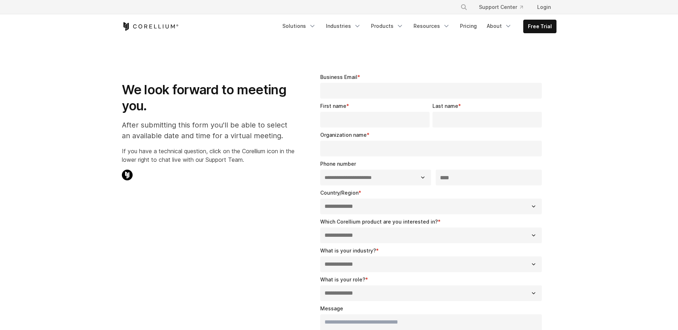  I want to click on p: After submitting this form you'll be able to select an available date and time for a virtual meet..., so click(208, 130).